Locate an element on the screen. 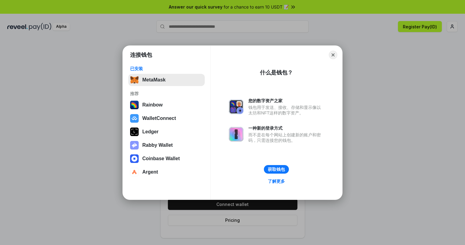 This screenshot has width=465, height=245. button: Argent is located at coordinates (166, 172).